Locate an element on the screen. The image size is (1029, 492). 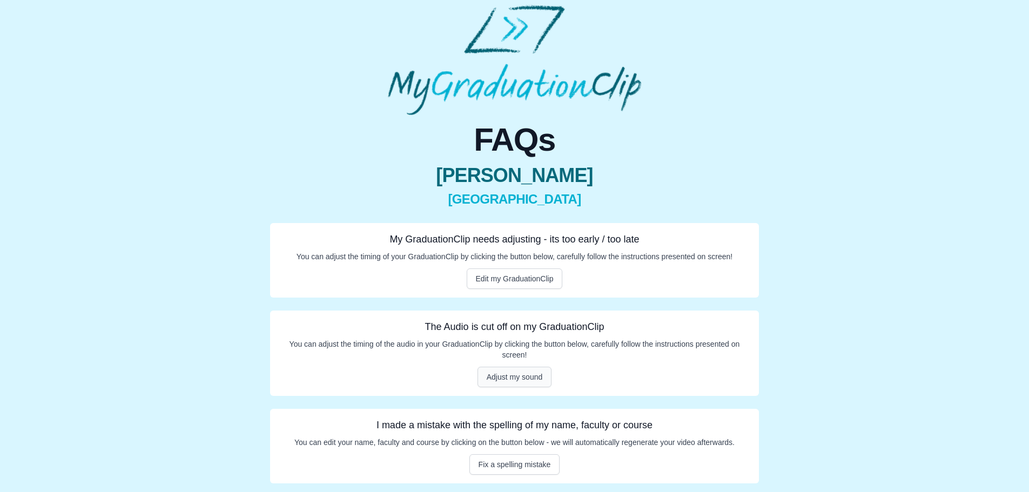
h3: I made a mistake with the spelling of my name, faculty or course is located at coordinates (514, 425).